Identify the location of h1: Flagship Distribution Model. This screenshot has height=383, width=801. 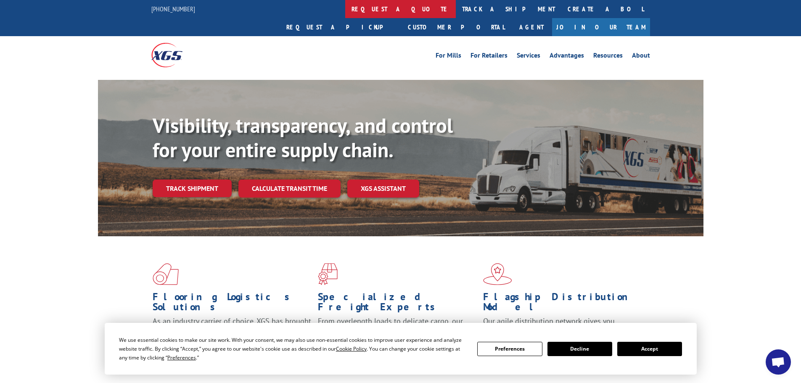
(563, 304).